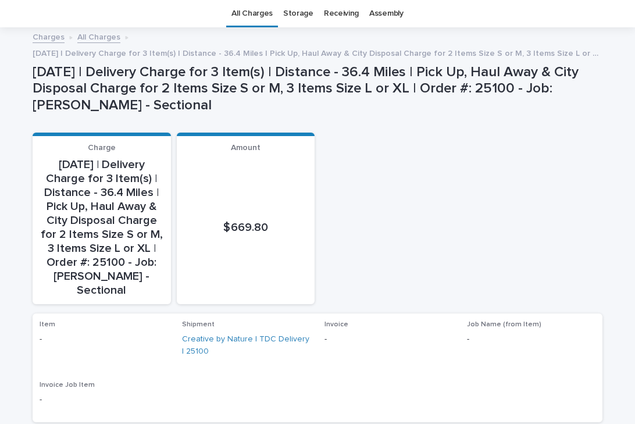 This screenshot has height=424, width=635. Describe the element at coordinates (198, 324) in the screenshot. I see `span: Shipment` at that location.